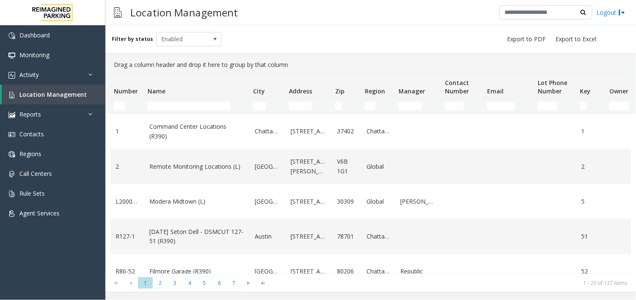  Describe the element at coordinates (509, 106) in the screenshot. I see `td: Email Filter` at that location.